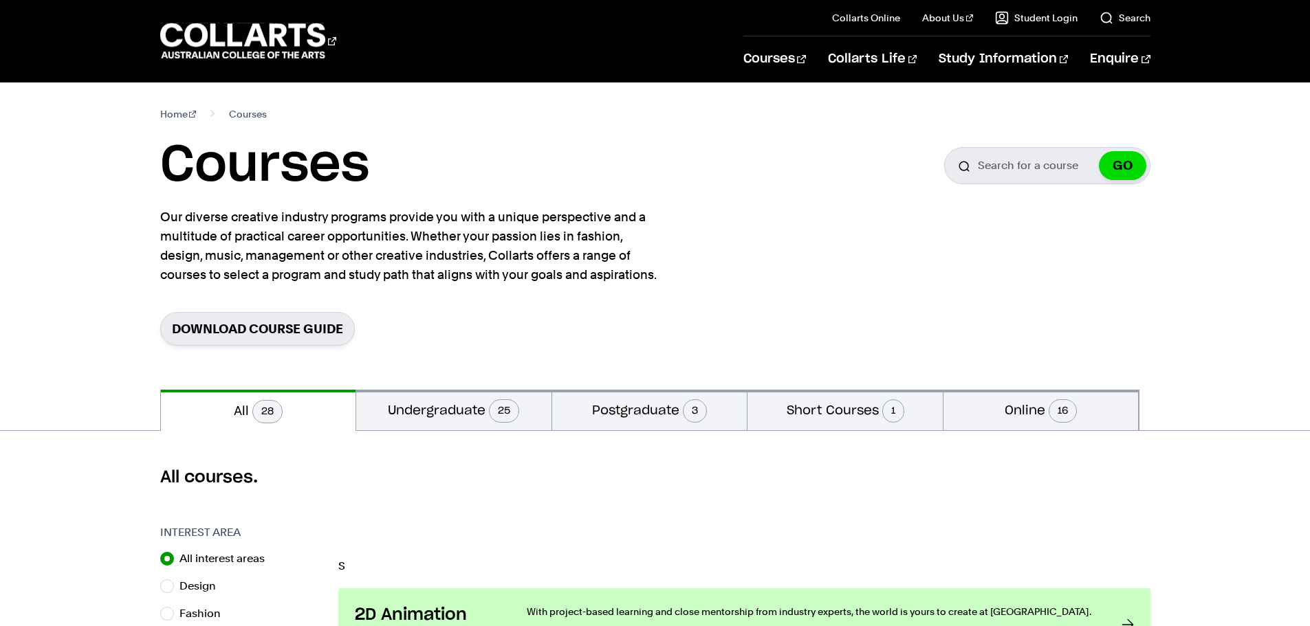 Image resolution: width=1310 pixels, height=626 pixels. What do you see at coordinates (872, 59) in the screenshot?
I see `a: Collarts Life` at bounding box center [872, 59].